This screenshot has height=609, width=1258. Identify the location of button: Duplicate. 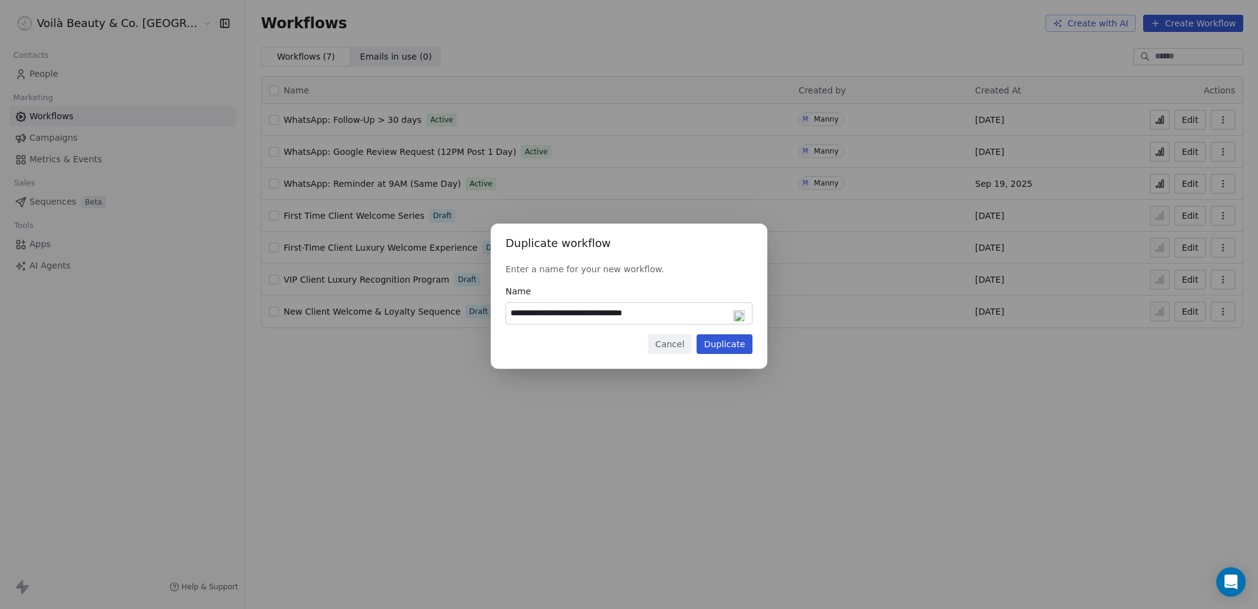
(724, 344).